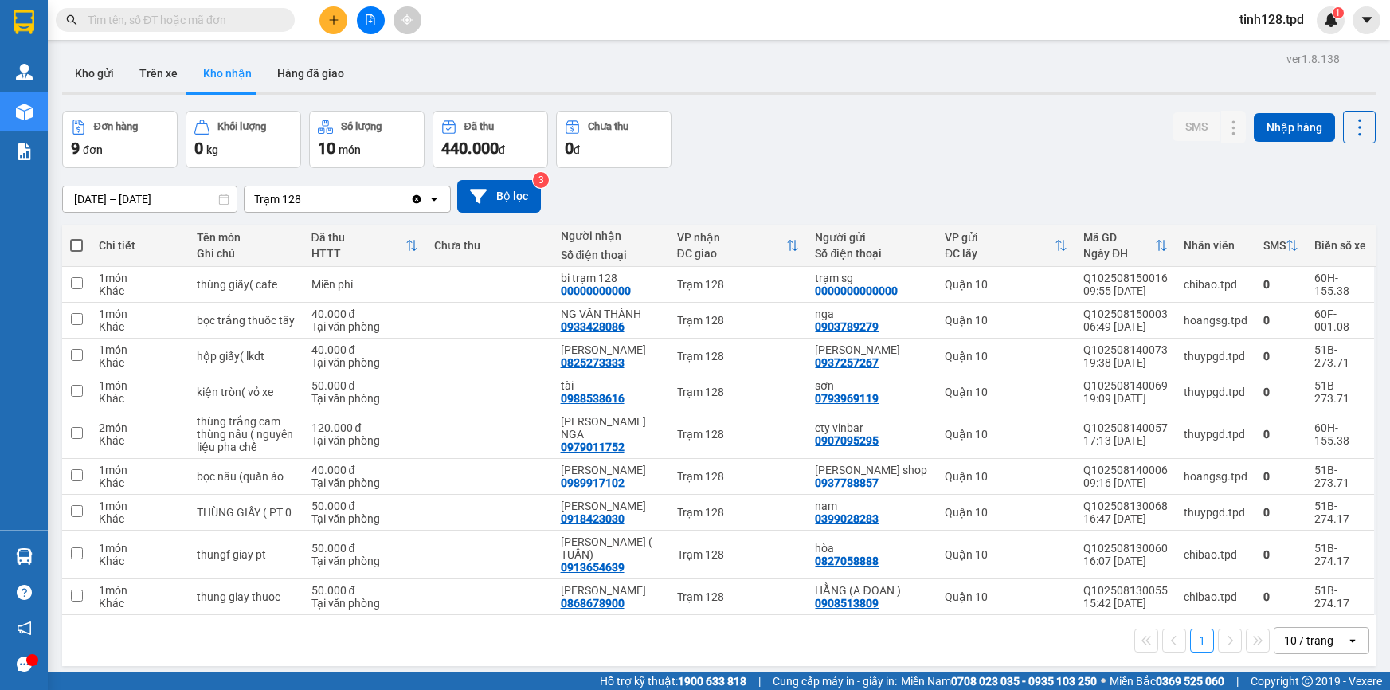  Describe the element at coordinates (72, 20) in the screenshot. I see `span: search` at that location.